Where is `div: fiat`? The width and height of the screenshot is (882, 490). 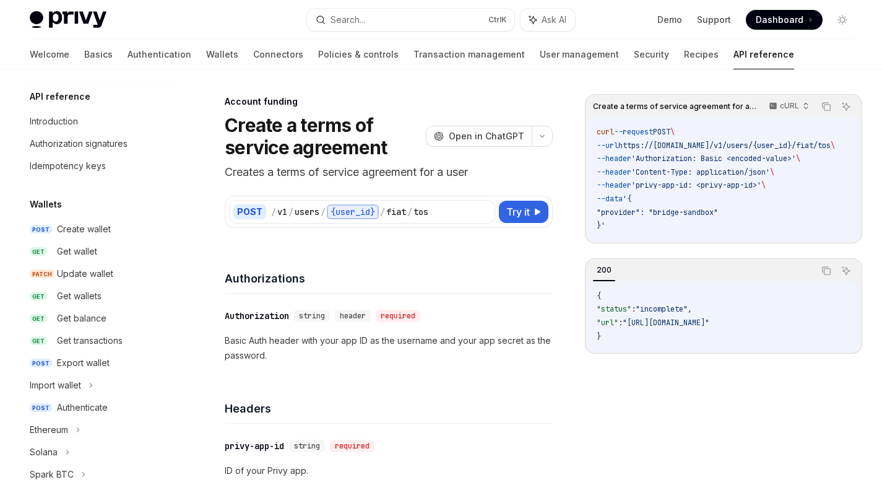
div: fiat is located at coordinates (396, 212).